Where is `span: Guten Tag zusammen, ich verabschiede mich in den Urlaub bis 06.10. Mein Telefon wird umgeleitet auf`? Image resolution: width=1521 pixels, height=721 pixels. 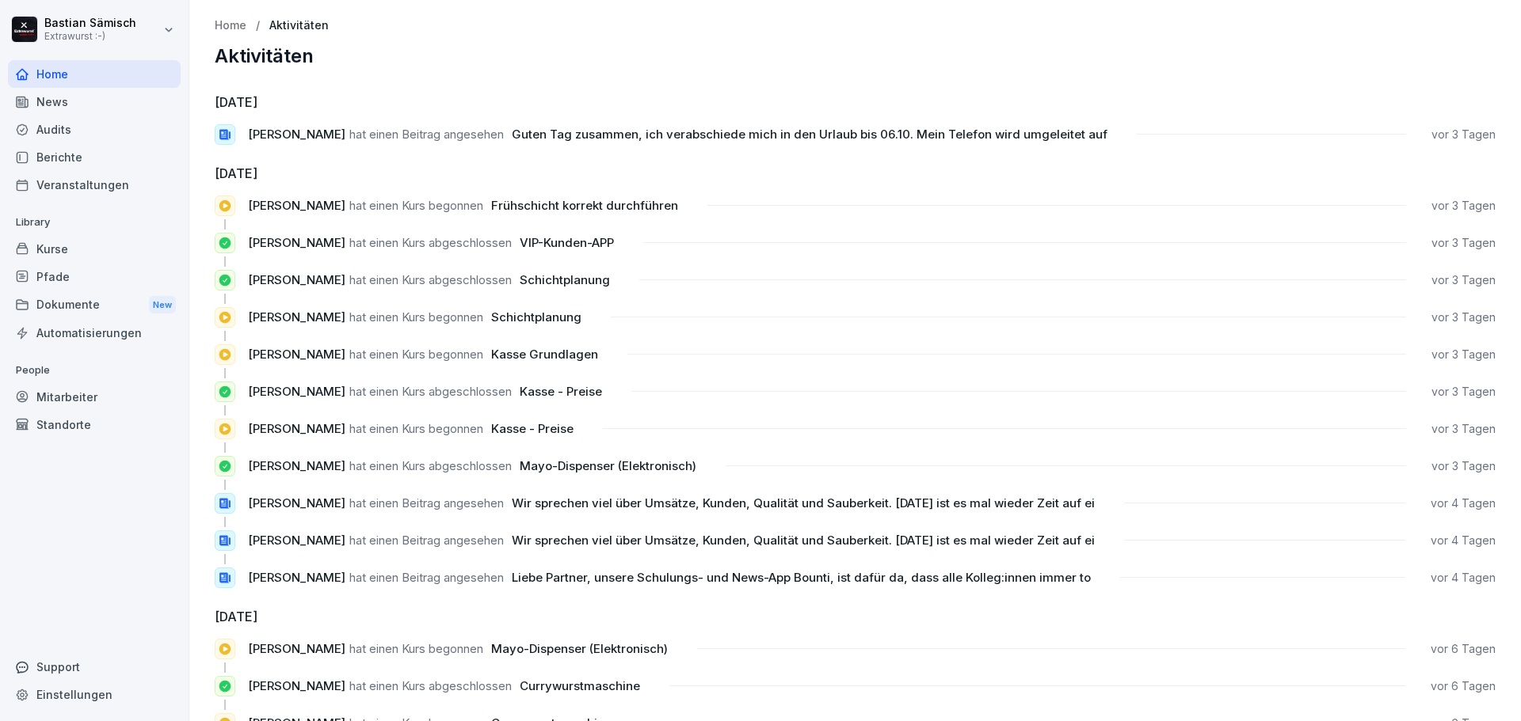
span: Guten Tag zusammen, ich verabschiede mich in den Urlaub bis 06.10. Mein Telefon wird umgeleitet auf is located at coordinates (809, 134).